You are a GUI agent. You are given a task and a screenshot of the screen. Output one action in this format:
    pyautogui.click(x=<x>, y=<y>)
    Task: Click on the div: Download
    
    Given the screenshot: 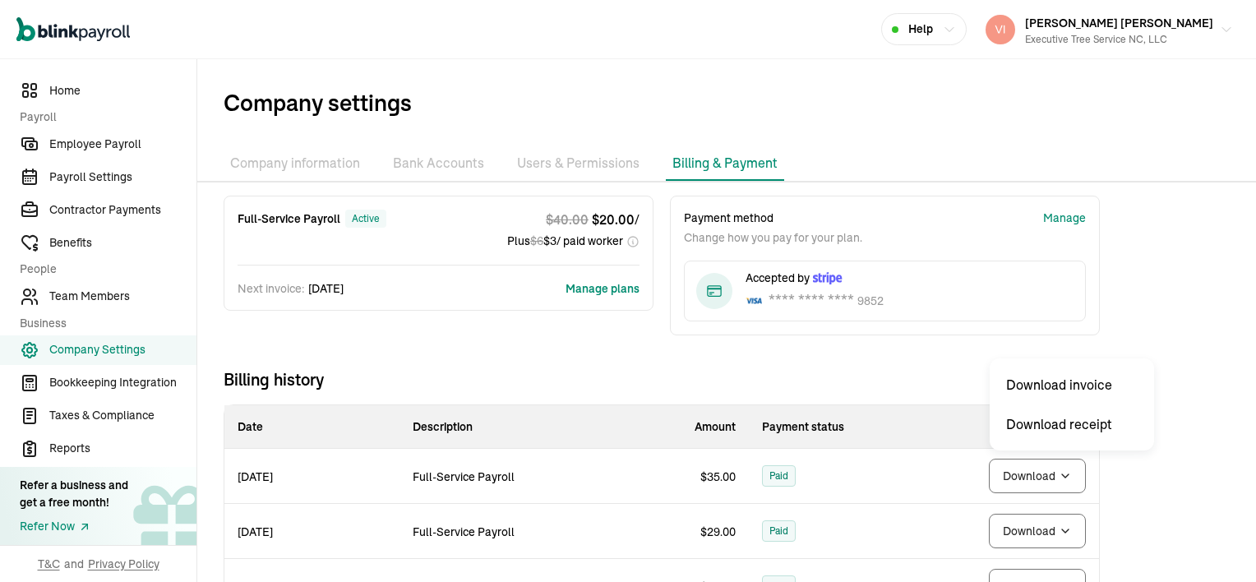 What is the action you would take?
    pyautogui.click(x=1072, y=405)
    